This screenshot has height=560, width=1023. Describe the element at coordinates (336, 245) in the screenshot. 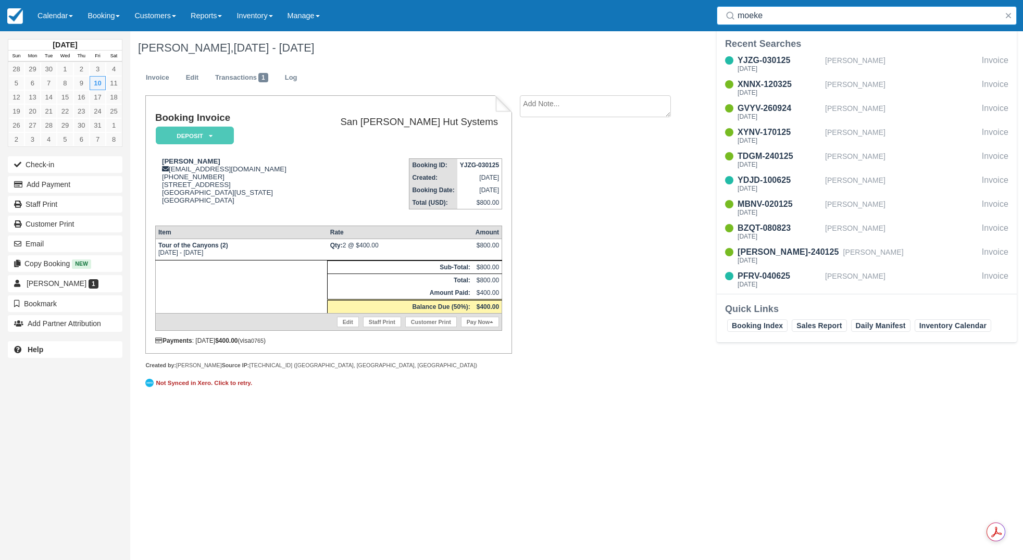

I see `strong: Qty` at that location.